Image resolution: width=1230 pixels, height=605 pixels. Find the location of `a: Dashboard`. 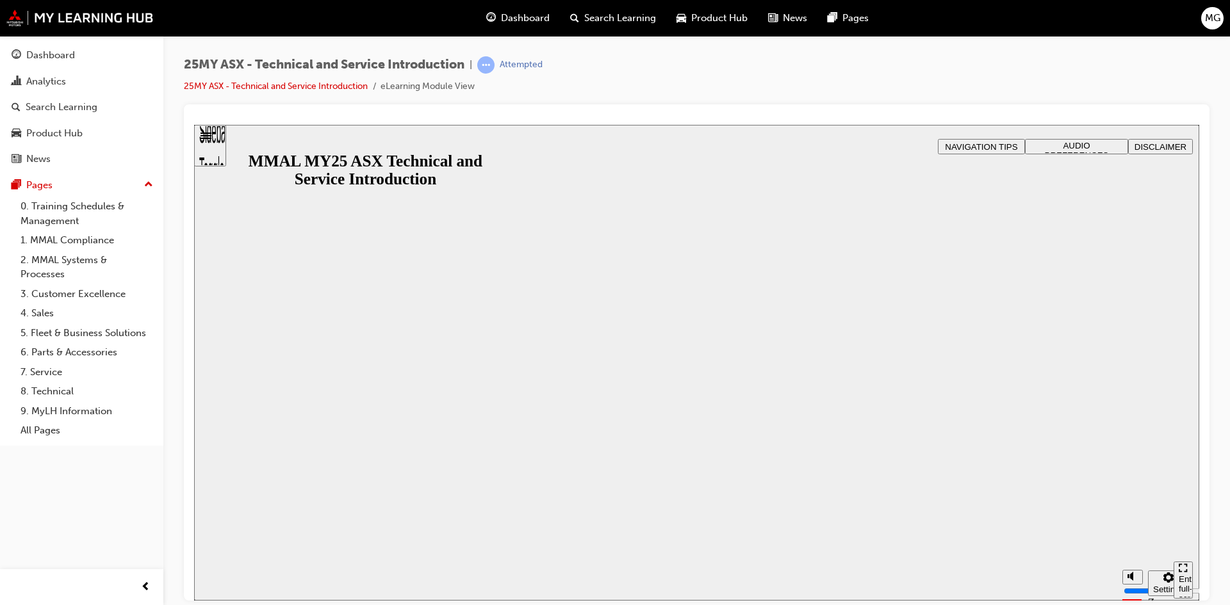

a: Dashboard is located at coordinates (81, 55).